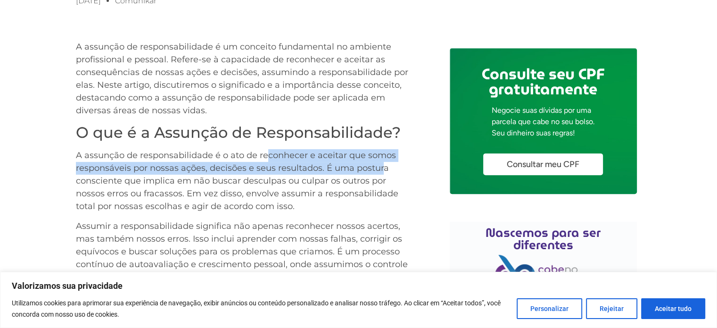  I want to click on p: Utilizamos cookies para aprimorar sua experiência de navegação, exibir anúncios ou conteúdo perso..., so click(261, 308).